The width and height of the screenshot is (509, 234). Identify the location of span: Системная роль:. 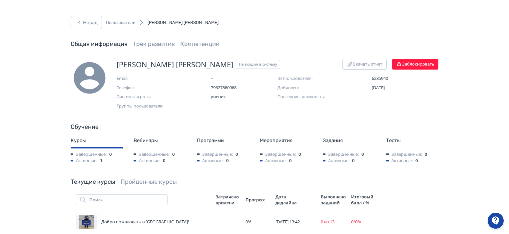
(150, 97).